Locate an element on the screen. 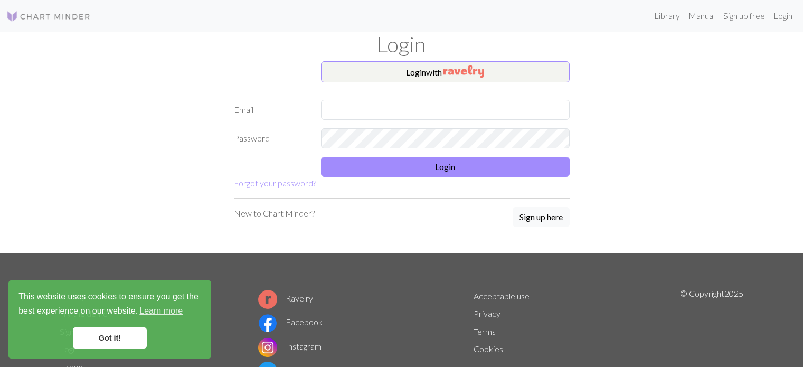 This screenshot has height=367, width=803. a: Sign up free is located at coordinates (744, 16).